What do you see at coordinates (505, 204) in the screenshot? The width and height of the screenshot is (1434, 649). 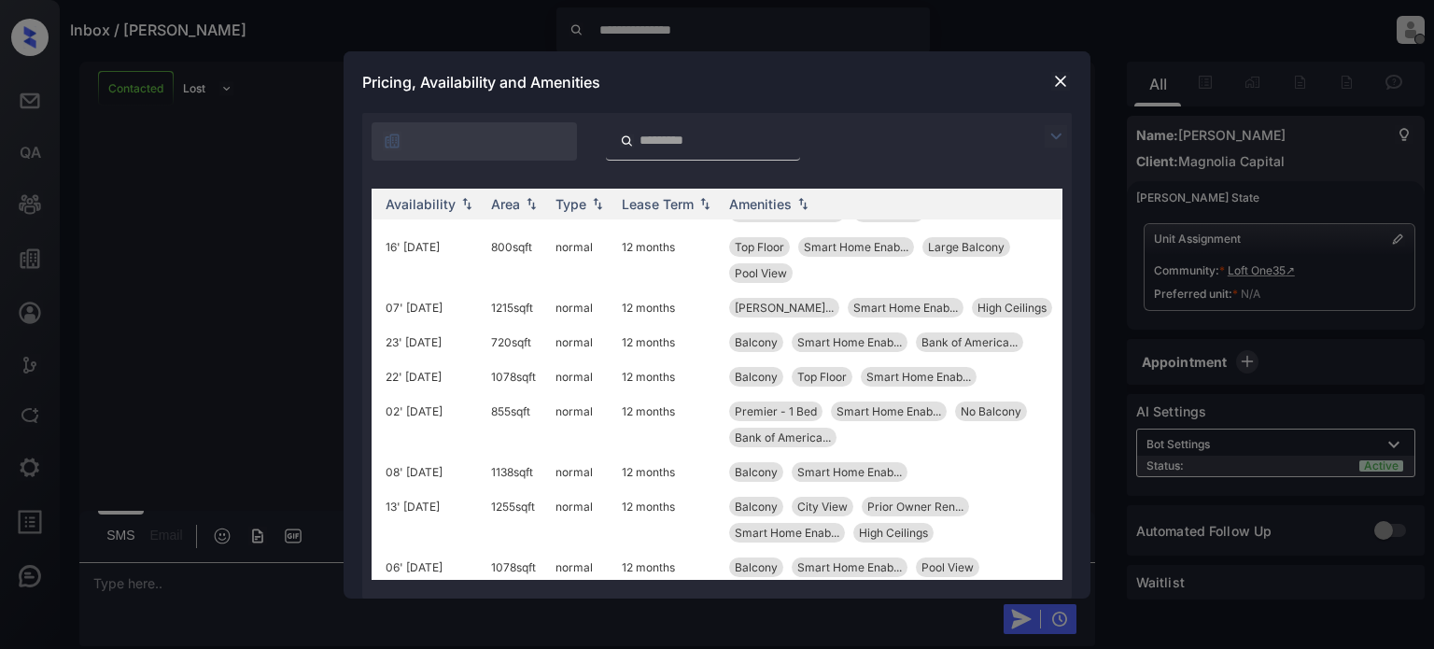 I see `div: Area` at bounding box center [505, 204].